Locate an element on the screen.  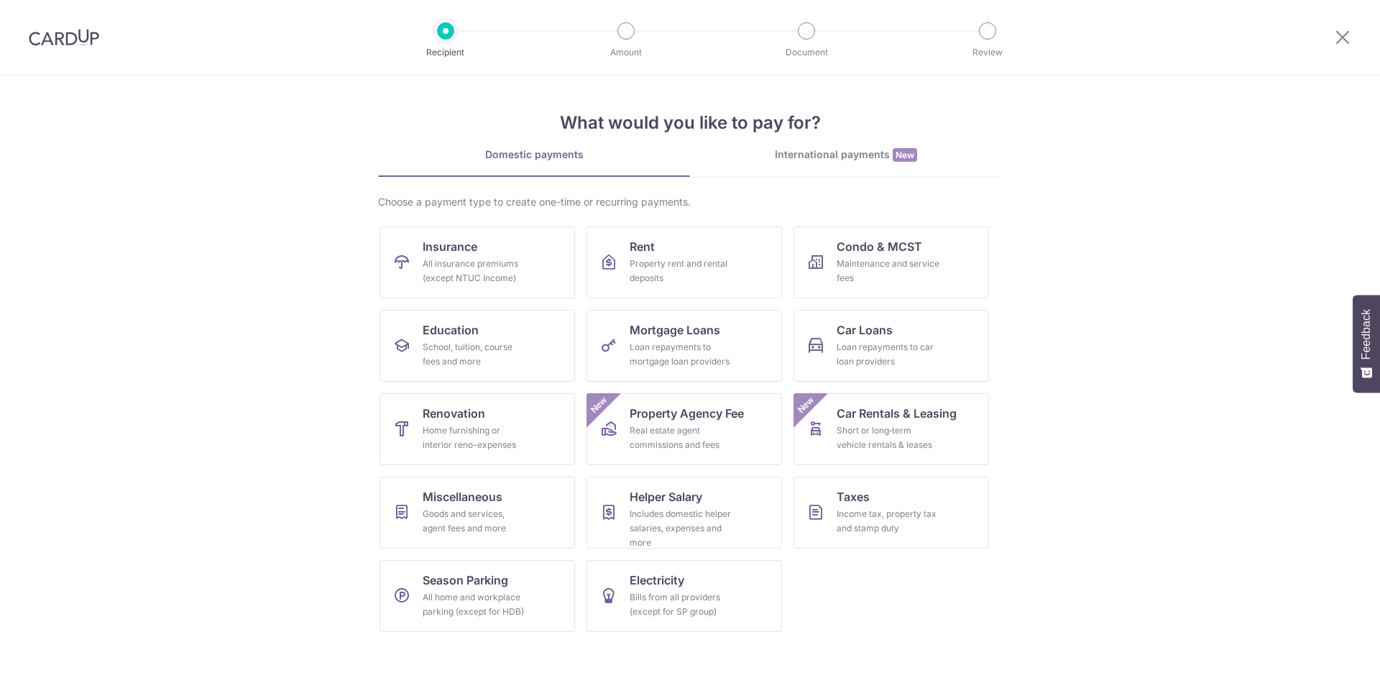
div: Income tax, property tax and stamp duty is located at coordinates (888, 521).